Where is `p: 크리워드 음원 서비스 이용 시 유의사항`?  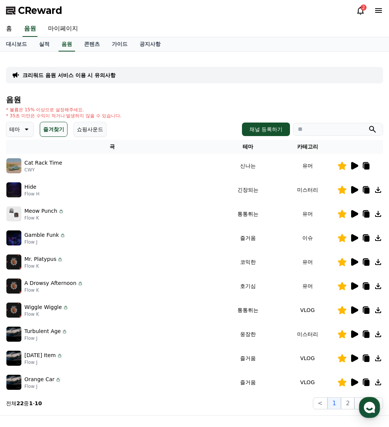 p: 크리워드 음원 서비스 이용 시 유의사항 is located at coordinates (69, 75).